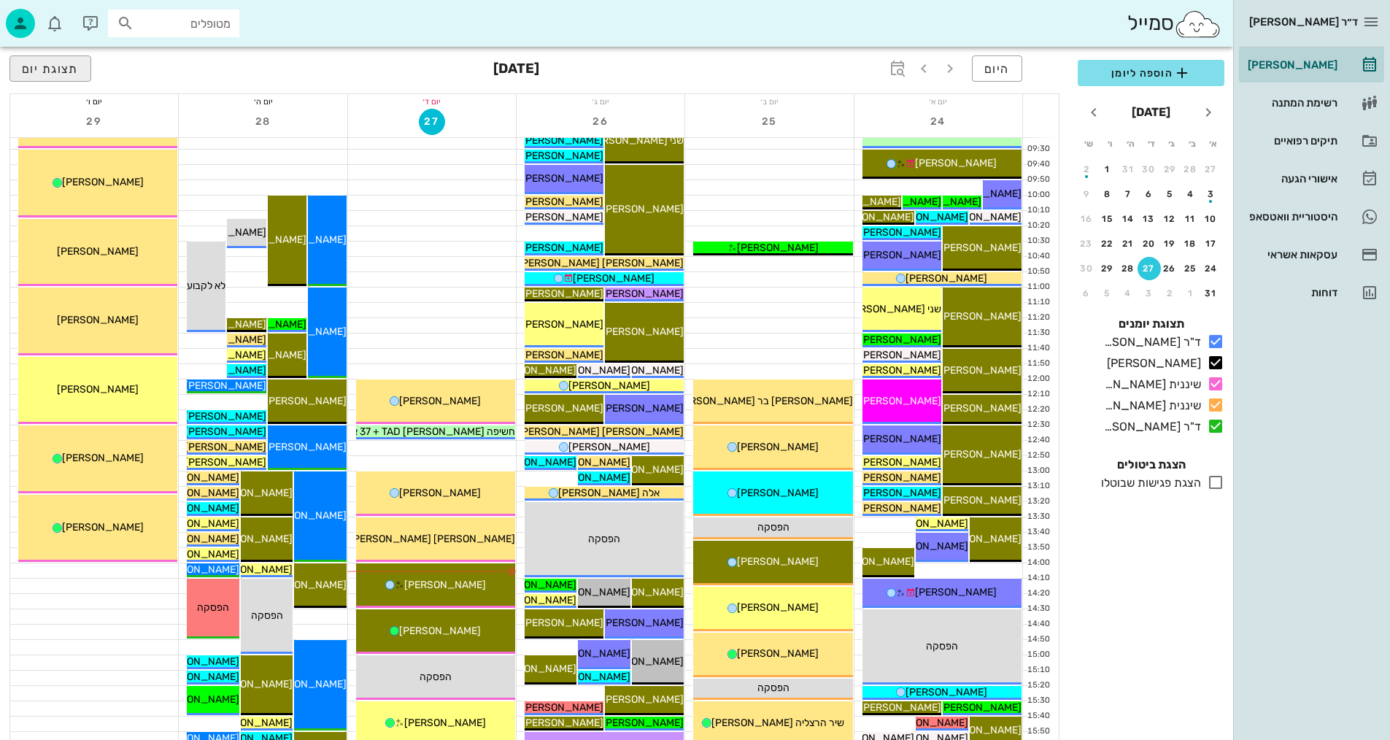 Image resolution: width=1390 pixels, height=740 pixels. What do you see at coordinates (1128, 169) in the screenshot?
I see `div: 31` at bounding box center [1128, 169].